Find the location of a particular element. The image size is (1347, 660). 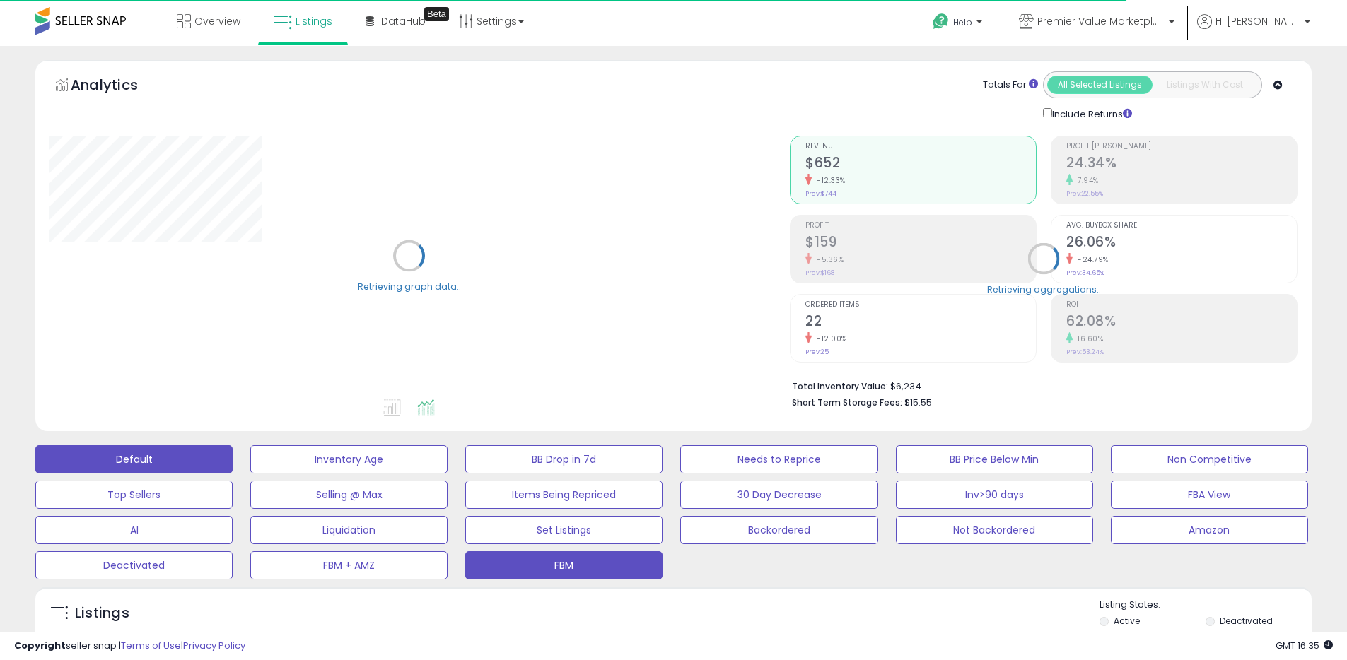

button: Inv>90 days is located at coordinates (994, 495).